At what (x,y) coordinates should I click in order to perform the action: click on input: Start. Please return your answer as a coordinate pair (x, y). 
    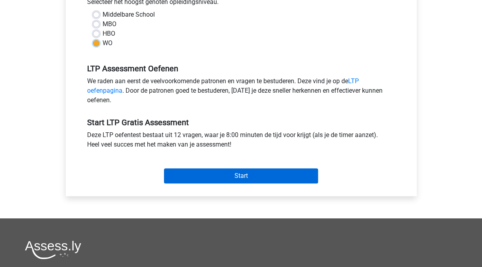
    Looking at the image, I should click on (241, 176).